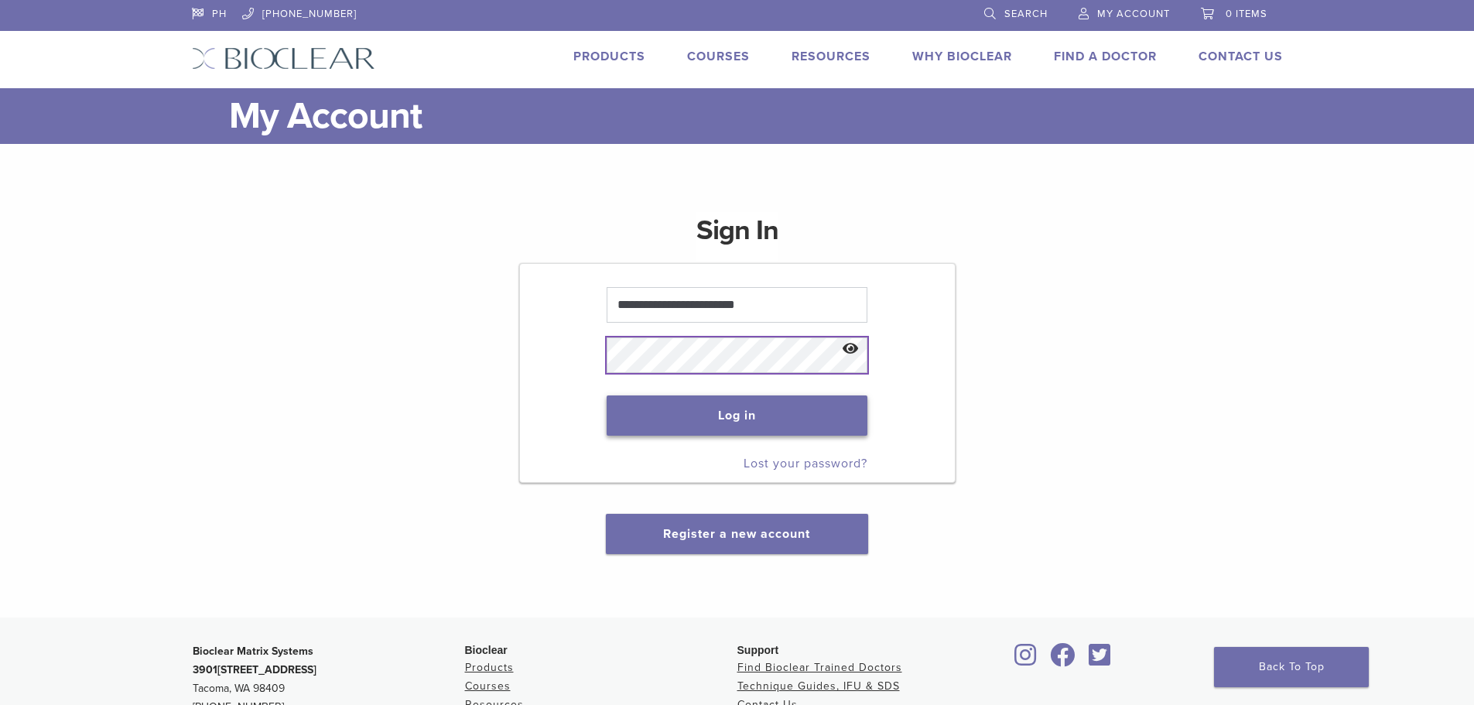 The height and width of the screenshot is (705, 1474). What do you see at coordinates (486, 650) in the screenshot?
I see `span: Bioclear` at bounding box center [486, 650].